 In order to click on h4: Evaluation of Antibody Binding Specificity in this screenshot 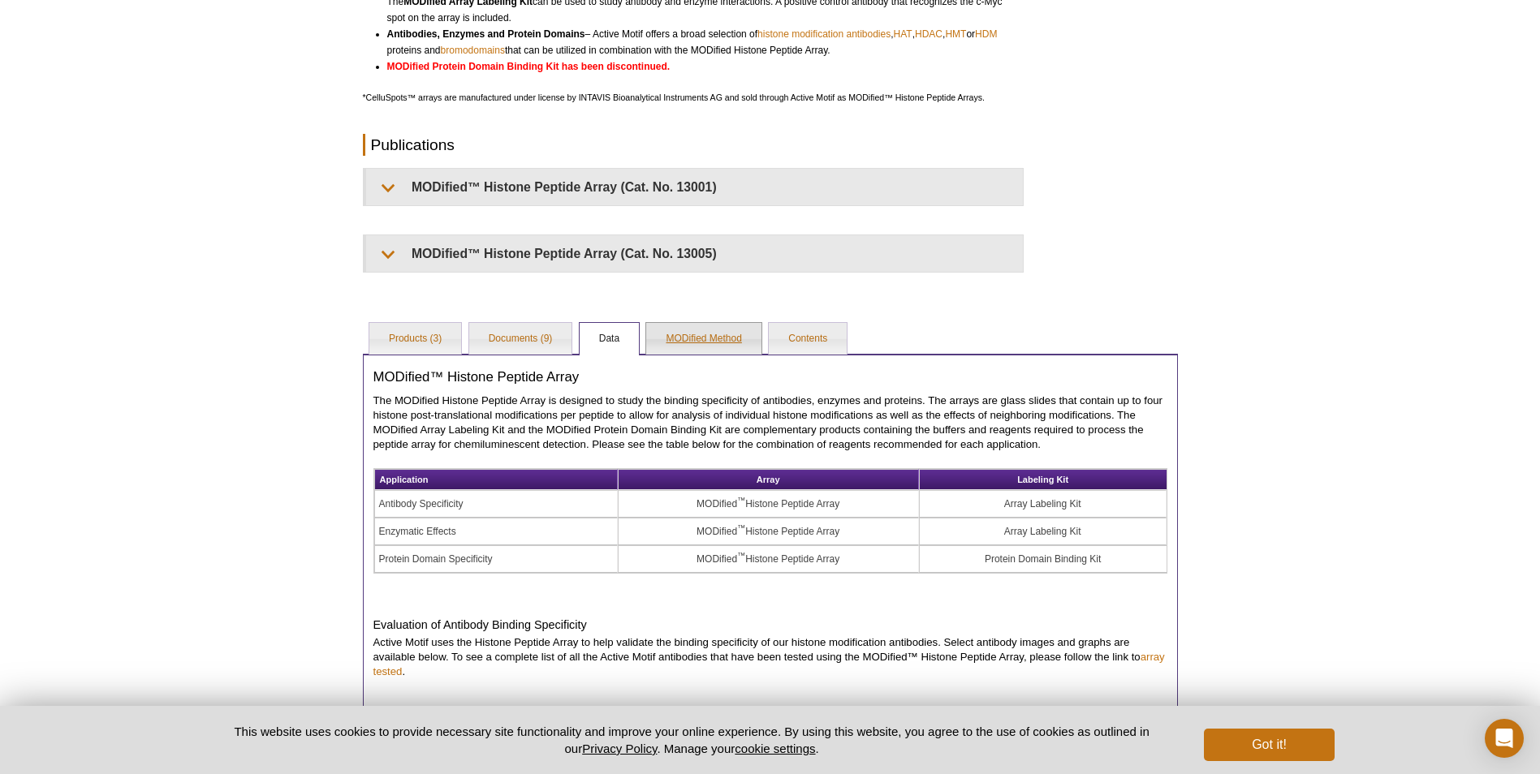, I will do `click(770, 625)`.